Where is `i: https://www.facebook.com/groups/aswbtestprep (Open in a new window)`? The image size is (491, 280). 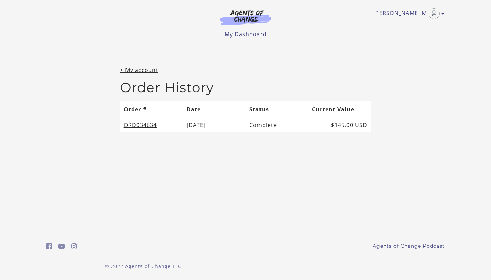
i: https://www.facebook.com/groups/aswbtestprep (Open in a new window) is located at coordinates (49, 246).